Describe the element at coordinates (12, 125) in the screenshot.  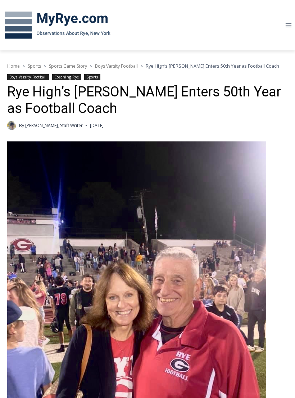
I see `img: (PHOTO: MyRye.com 2024 Head Intern, Editor and now Staff Writer Charlie Morris. Contributed.)Char...` at that location.